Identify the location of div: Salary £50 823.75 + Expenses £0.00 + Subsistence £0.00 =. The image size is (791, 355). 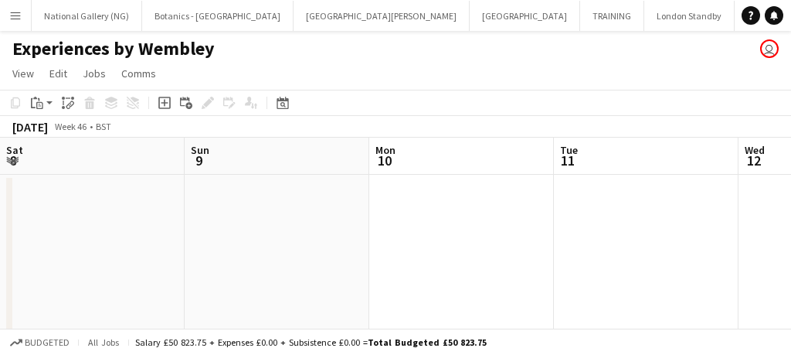
(311, 342).